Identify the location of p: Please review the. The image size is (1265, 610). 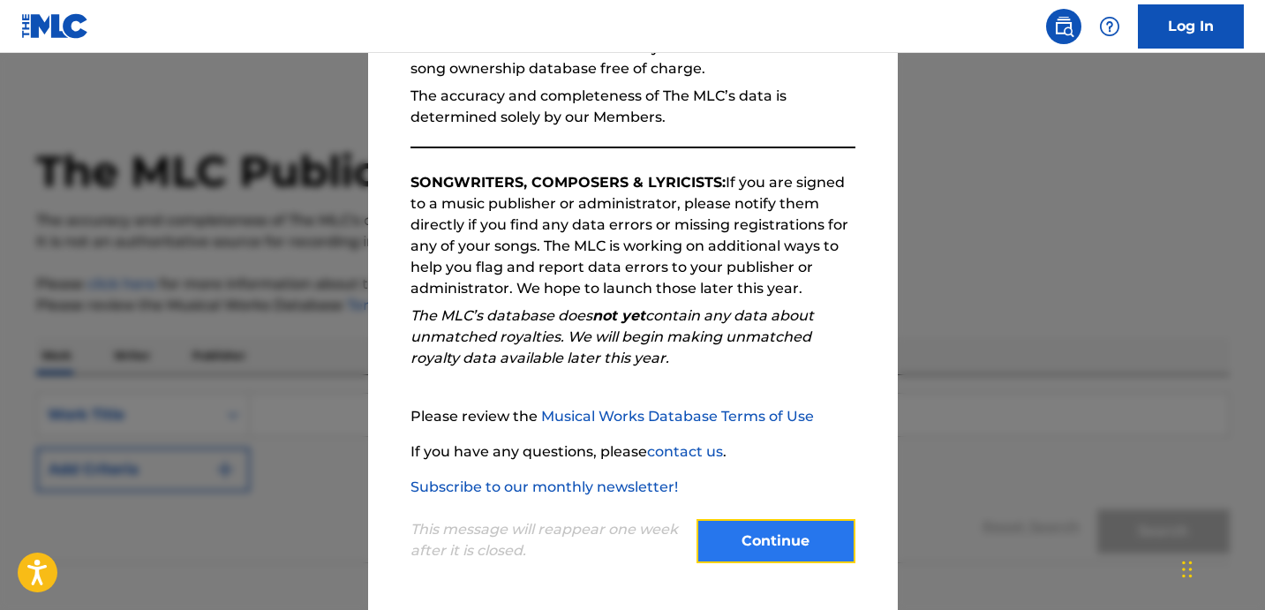
(633, 417).